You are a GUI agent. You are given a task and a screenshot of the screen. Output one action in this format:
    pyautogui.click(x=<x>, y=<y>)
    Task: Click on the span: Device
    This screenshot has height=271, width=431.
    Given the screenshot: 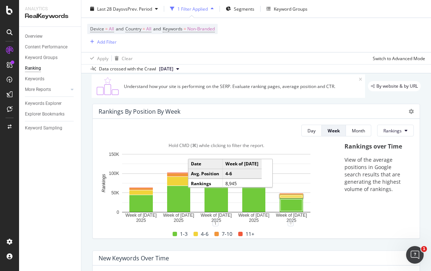 What is the action you would take?
    pyautogui.click(x=97, y=29)
    